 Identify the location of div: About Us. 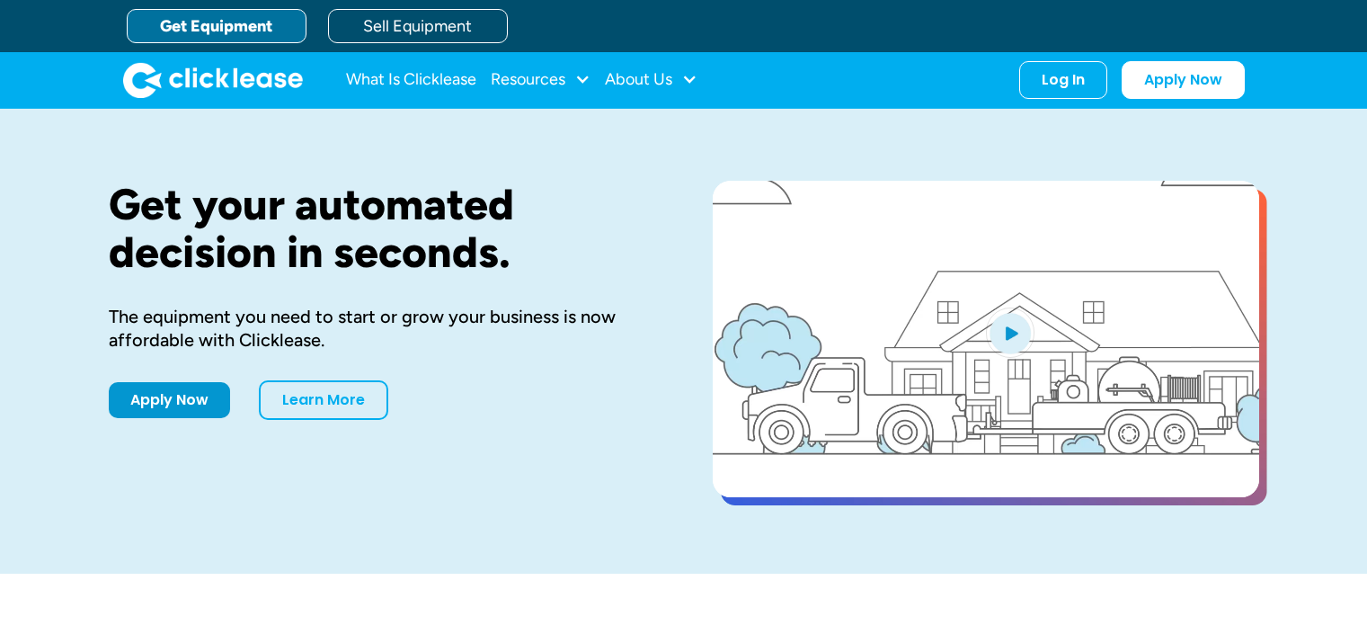
(651, 80).